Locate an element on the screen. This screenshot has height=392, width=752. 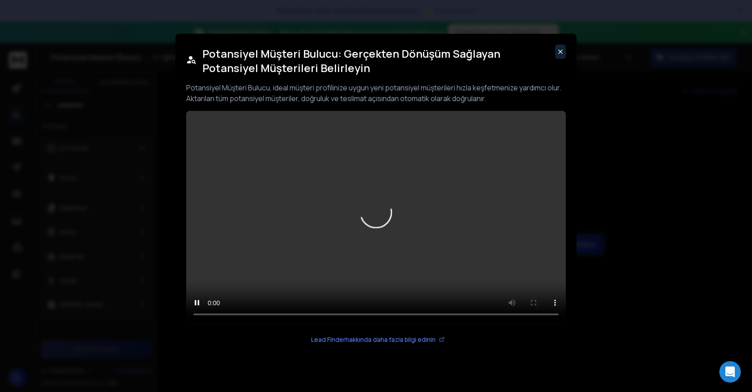
font: Potansiyel Müşteri Bulucu: Gerçekten Dönüşüm Sağlayan Potansiyel Müşterileri Belirleyin is located at coordinates (351, 60).